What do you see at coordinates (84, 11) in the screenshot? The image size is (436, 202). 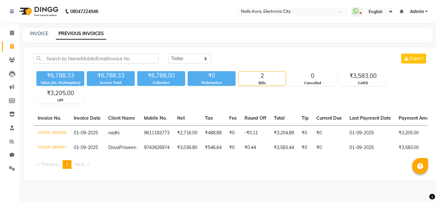 I see `b: 08047224946` at bounding box center [84, 11].